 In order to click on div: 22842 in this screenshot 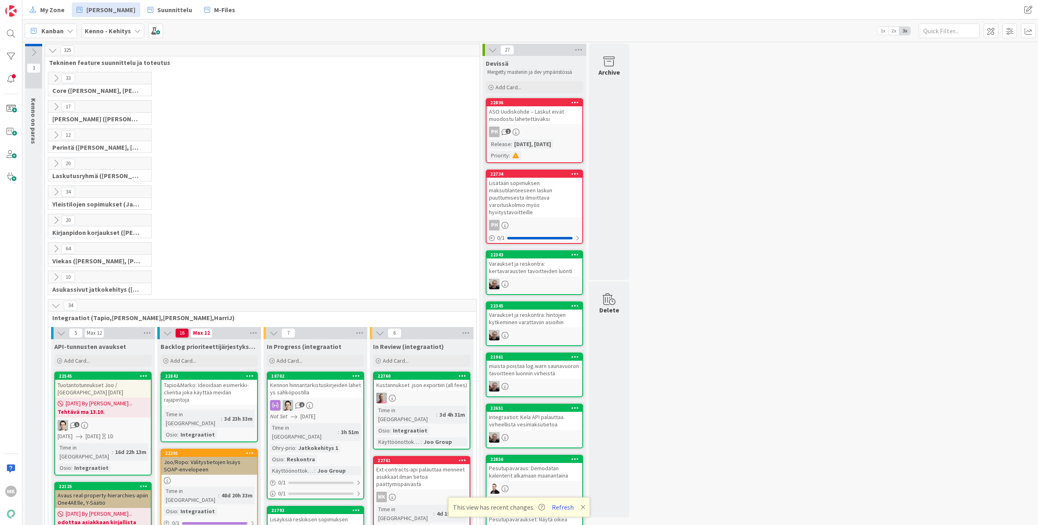, I will do `click(209, 376)`.